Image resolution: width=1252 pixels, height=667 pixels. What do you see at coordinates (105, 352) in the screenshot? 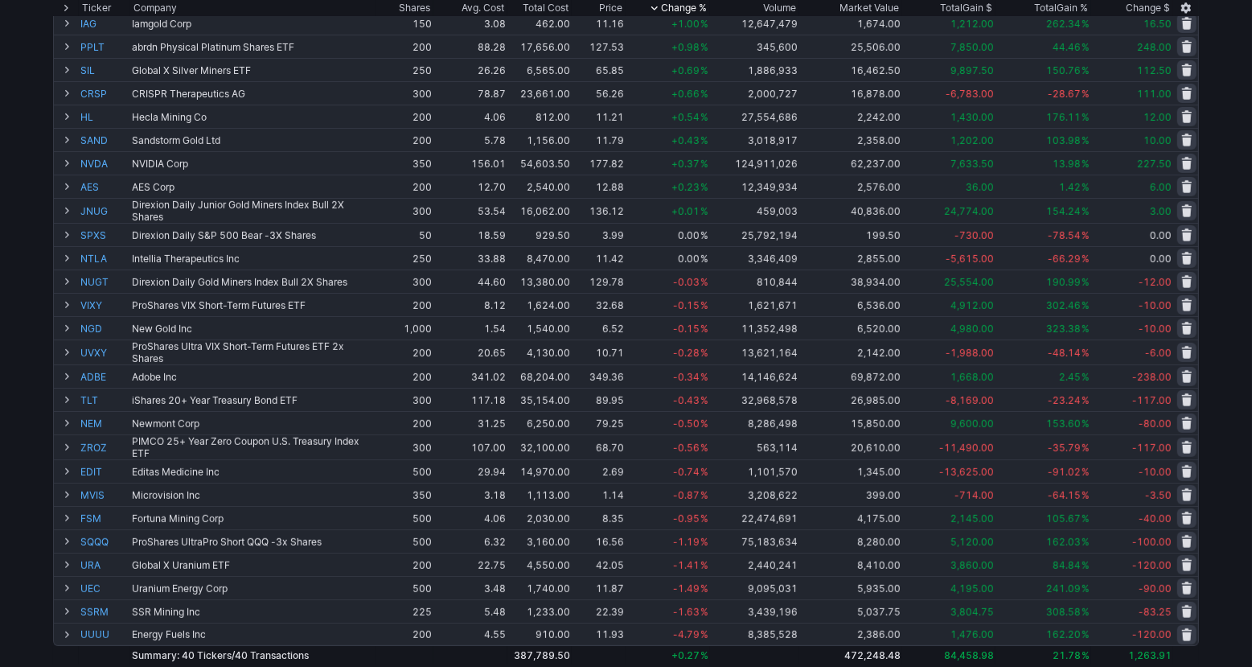
I see `a: UVXY` at bounding box center [105, 352].